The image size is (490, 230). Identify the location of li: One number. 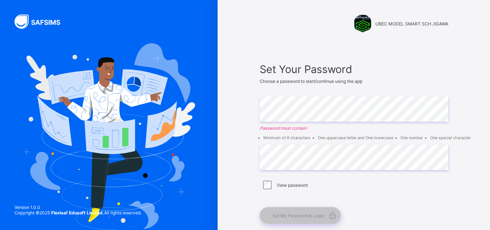
(412, 137).